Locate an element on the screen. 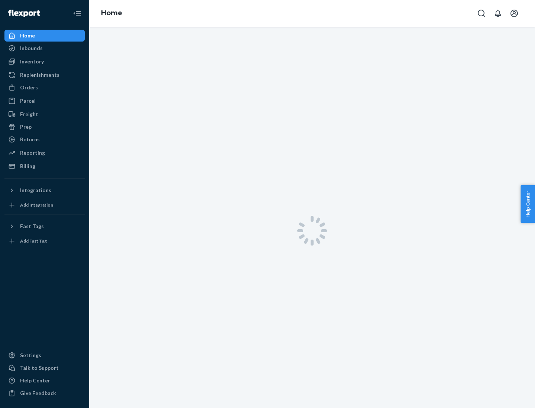  div: Add Integration is located at coordinates (36, 205).